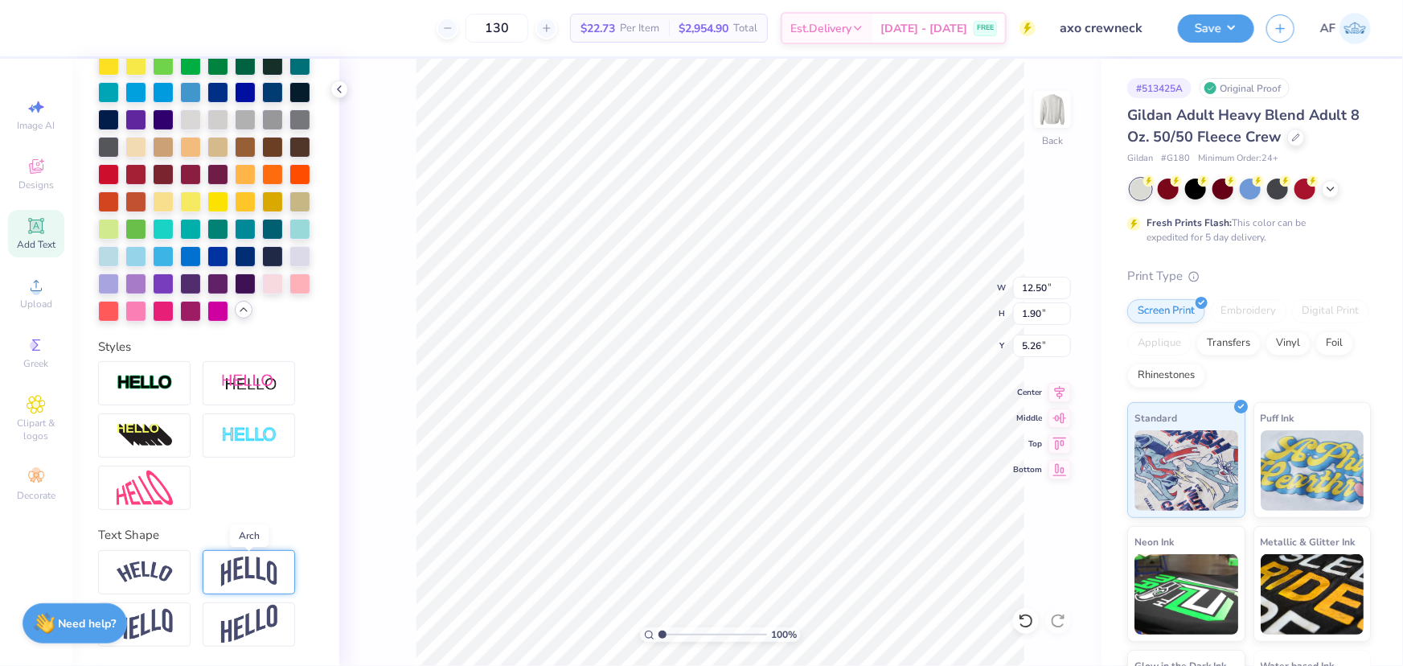 This screenshot has width=1403, height=666. What do you see at coordinates (1277, 417) in the screenshot?
I see `span: Puff Ink` at bounding box center [1277, 417].